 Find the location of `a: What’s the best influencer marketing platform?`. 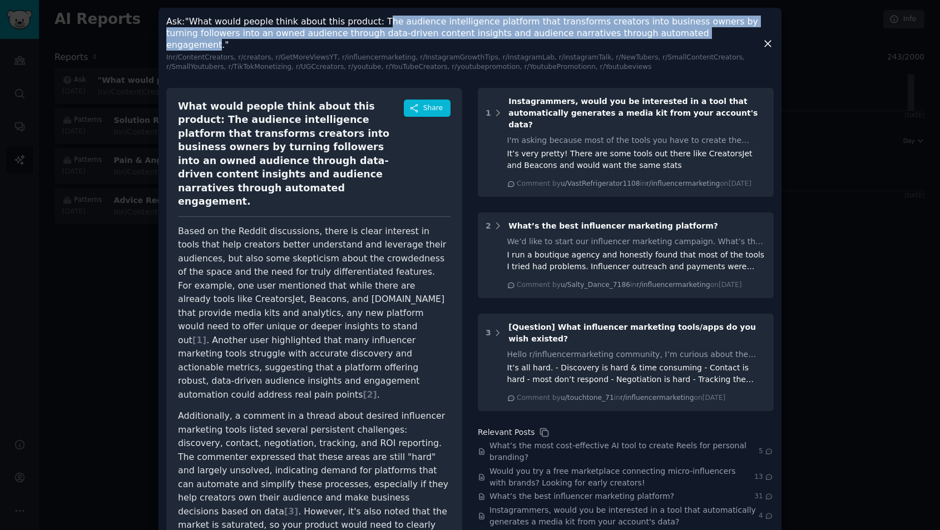

a: What’s the best influencer marketing platform? is located at coordinates (582, 496).